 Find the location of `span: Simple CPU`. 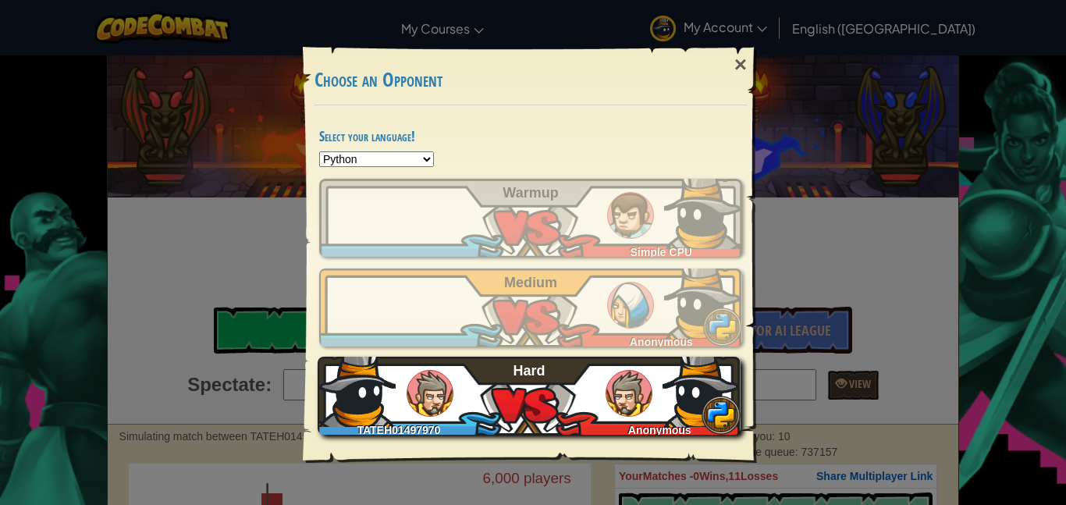

span: Simple CPU is located at coordinates (661, 252).